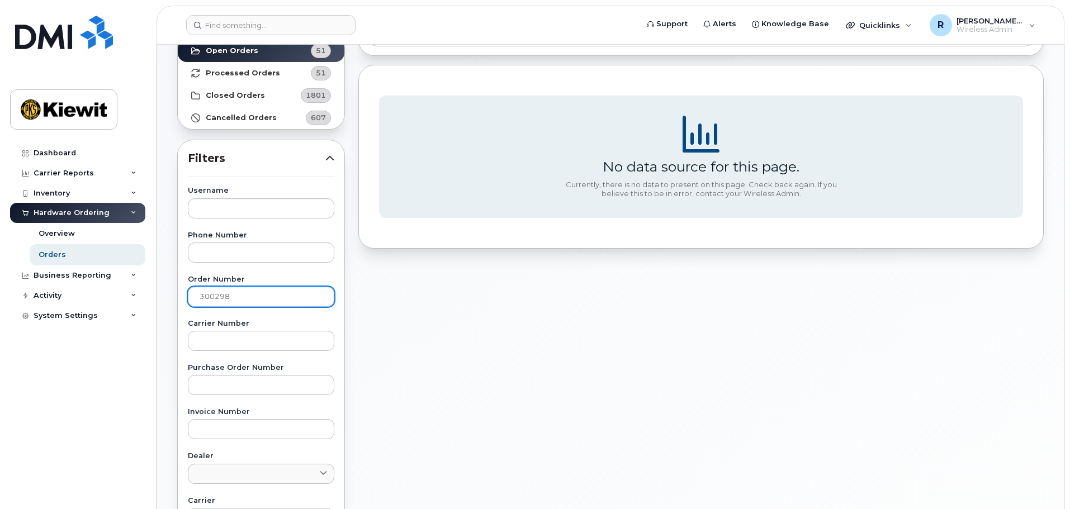  Describe the element at coordinates (940, 25) in the screenshot. I see `span: R` at that location.